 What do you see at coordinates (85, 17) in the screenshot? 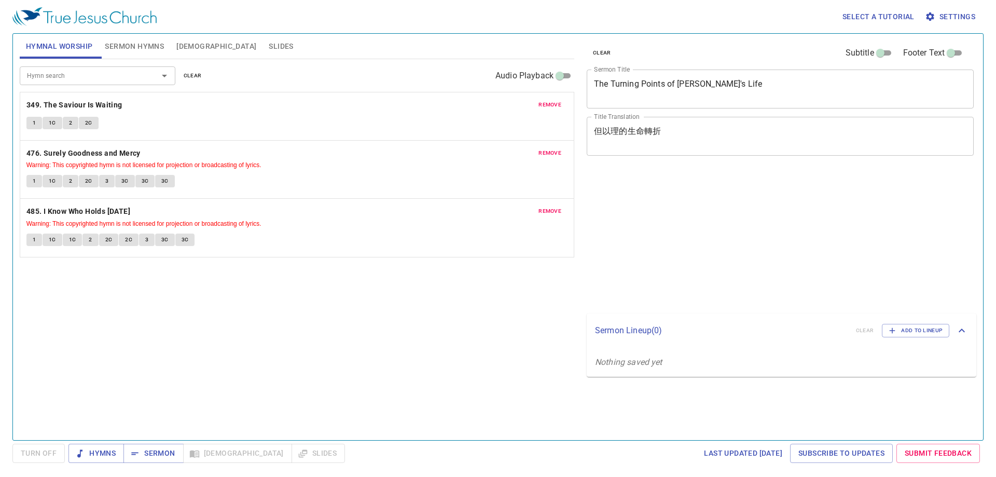
I see `img: True Jesus Church` at bounding box center [85, 17].